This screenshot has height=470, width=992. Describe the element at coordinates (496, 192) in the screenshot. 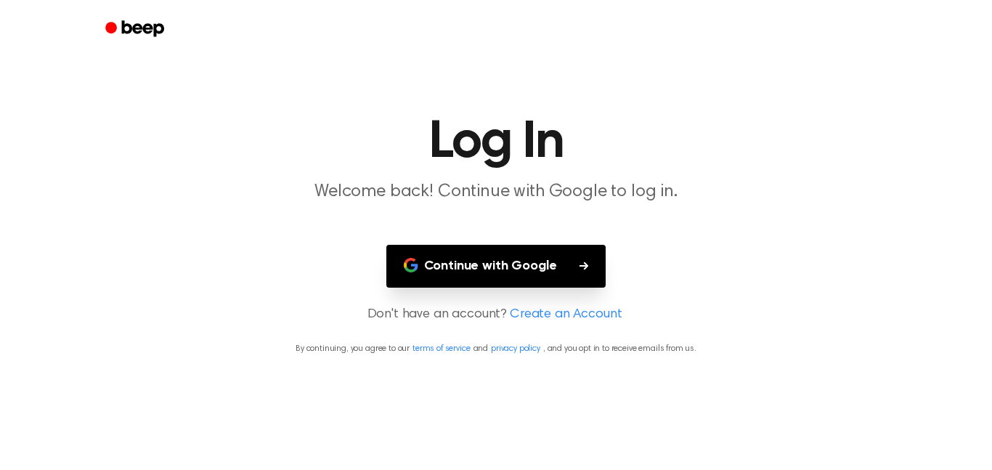

I see `p: Welcome back! Continue with Google to log in.` at that location.